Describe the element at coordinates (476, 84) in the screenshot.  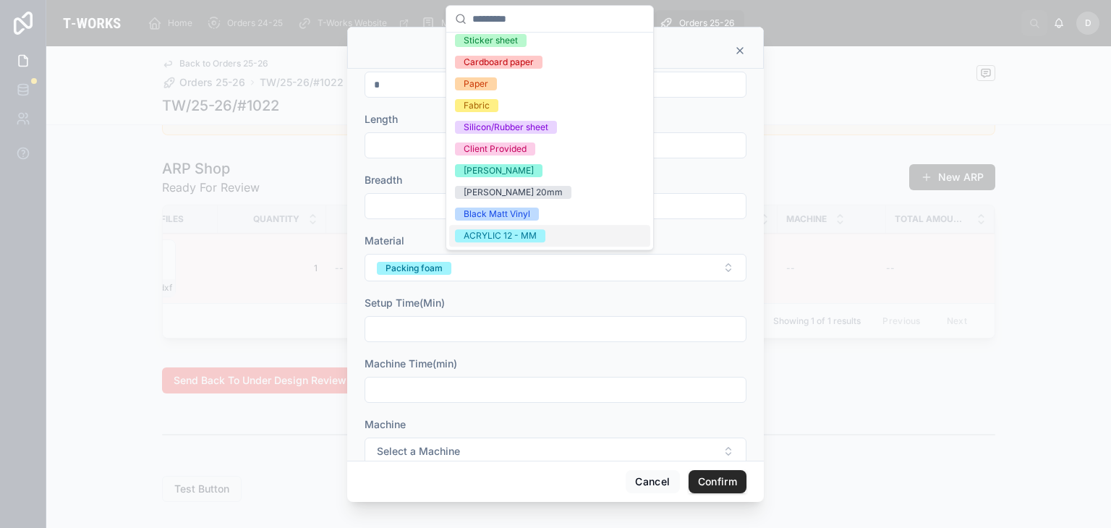
I see `div: Paper` at that location.